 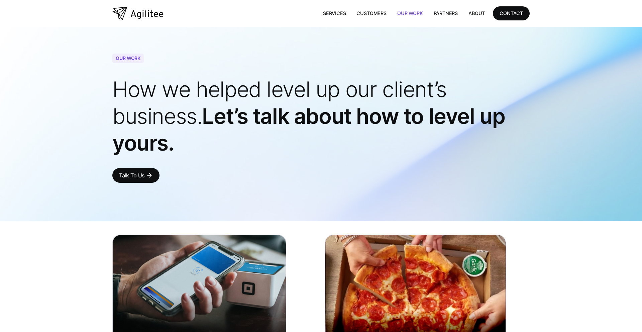 I want to click on a: Partners, so click(x=446, y=13).